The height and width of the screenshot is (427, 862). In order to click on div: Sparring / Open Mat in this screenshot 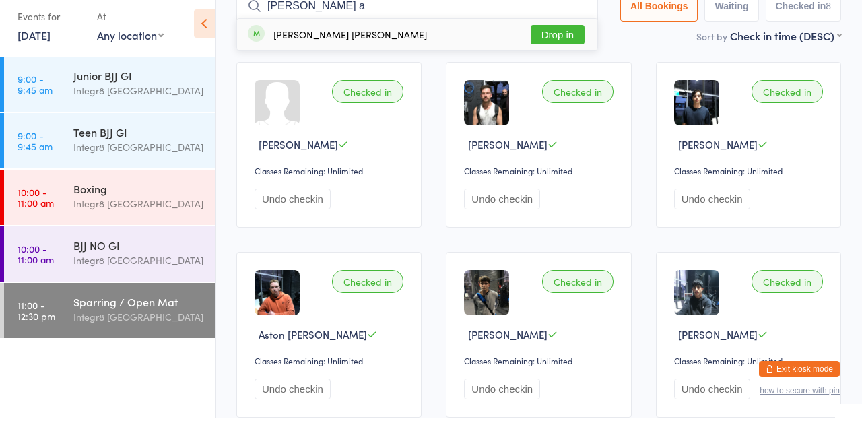, I will do `click(138, 311)`.